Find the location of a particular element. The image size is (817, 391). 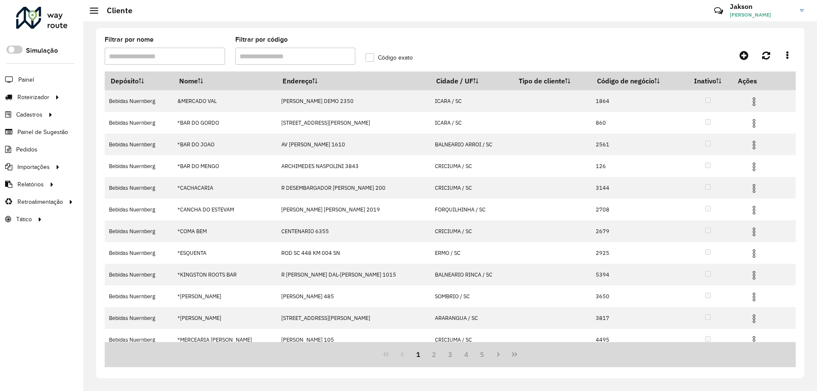

td: 126 is located at coordinates (637, 166).